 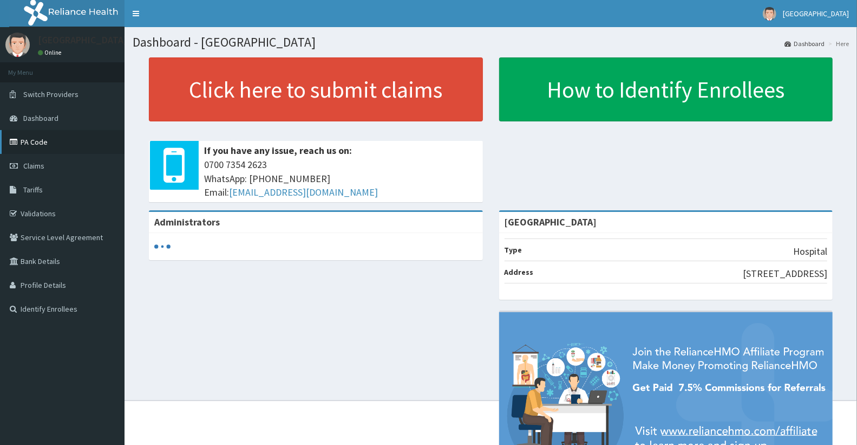 What do you see at coordinates (33, 190) in the screenshot?
I see `span: Tariffs` at bounding box center [33, 190].